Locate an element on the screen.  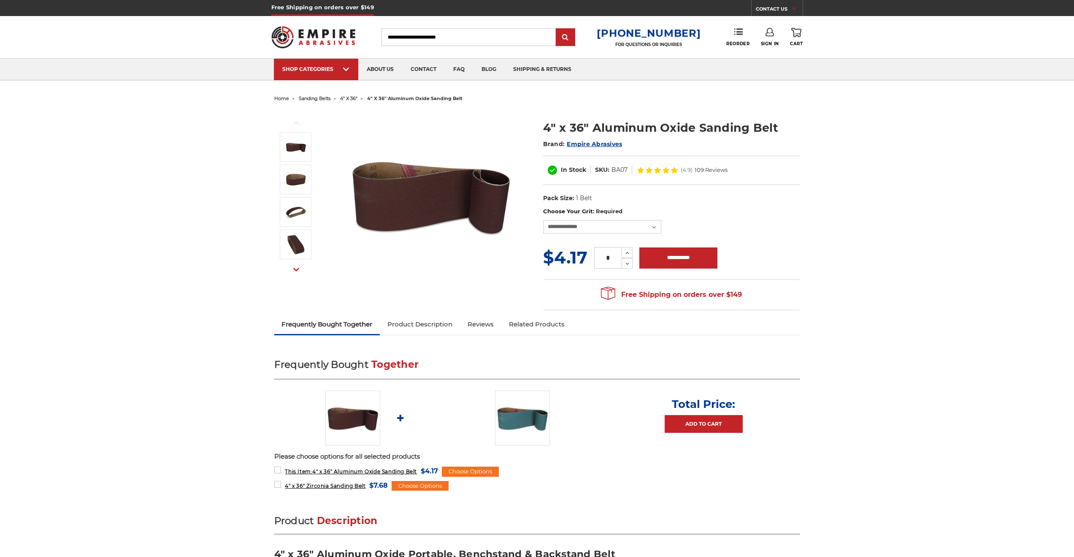
span: Empire Abrasives is located at coordinates (594, 144).